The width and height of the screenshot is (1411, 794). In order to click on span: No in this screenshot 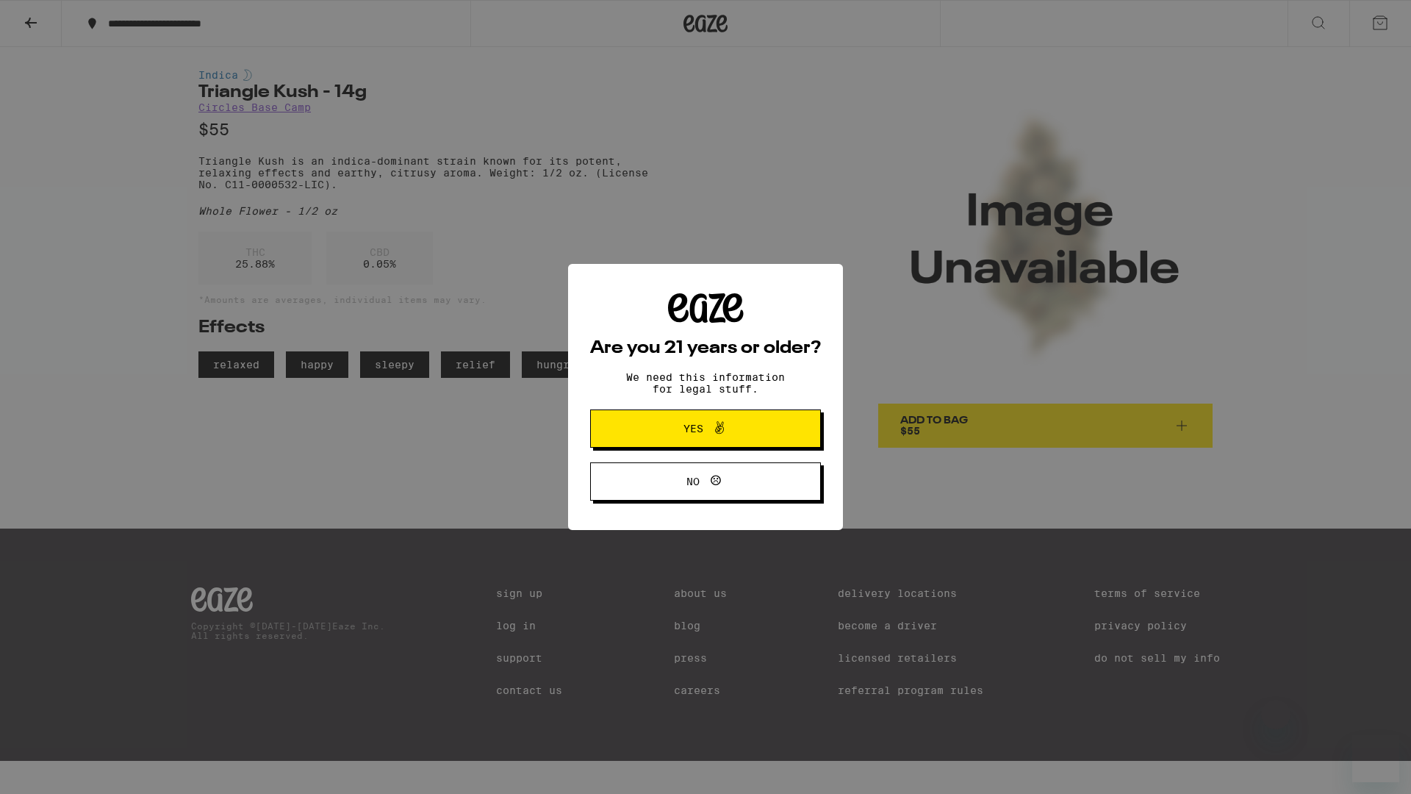, I will do `click(693, 482)`.